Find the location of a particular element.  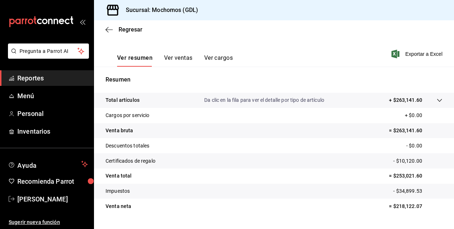

p: = $253,021.60 is located at coordinates (416, 175).